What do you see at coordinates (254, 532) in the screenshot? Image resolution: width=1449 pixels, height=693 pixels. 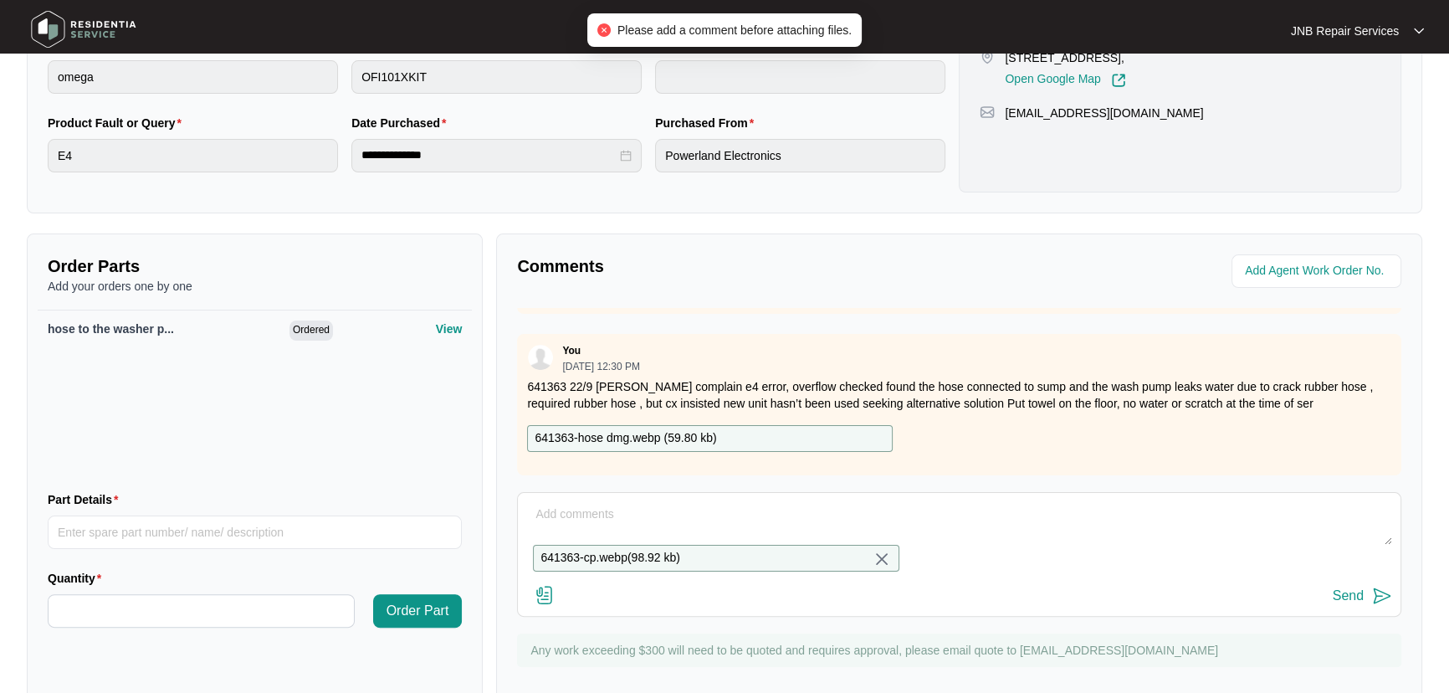 I see `input: Part Details` at bounding box center [254, 532].